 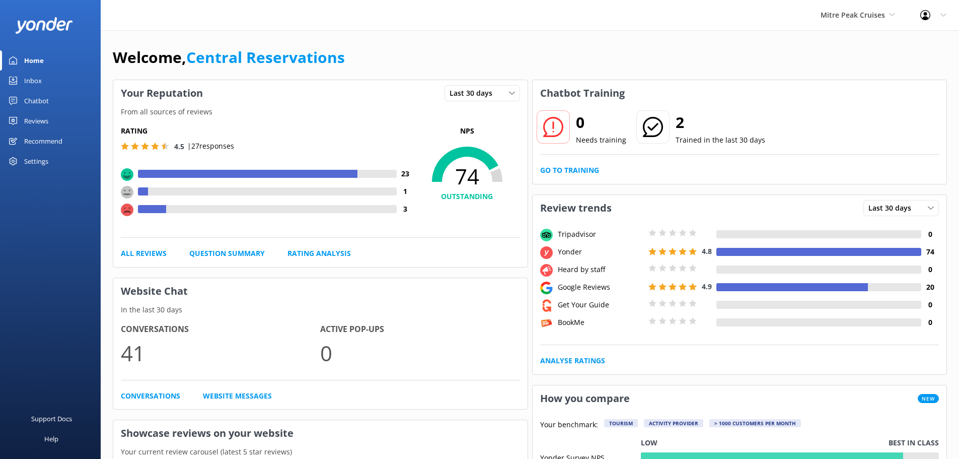 I want to click on div: Activity Provider, so click(x=674, y=423).